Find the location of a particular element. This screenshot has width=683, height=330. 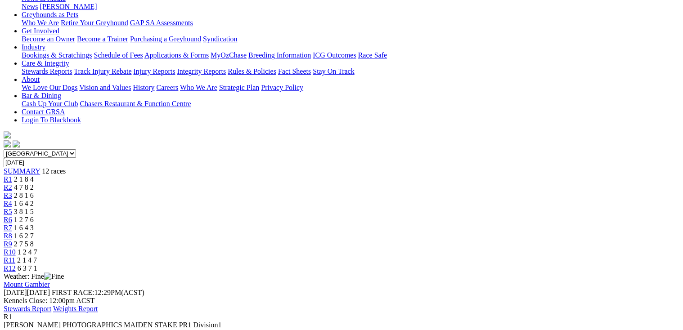

a: Syndication is located at coordinates (220, 39).